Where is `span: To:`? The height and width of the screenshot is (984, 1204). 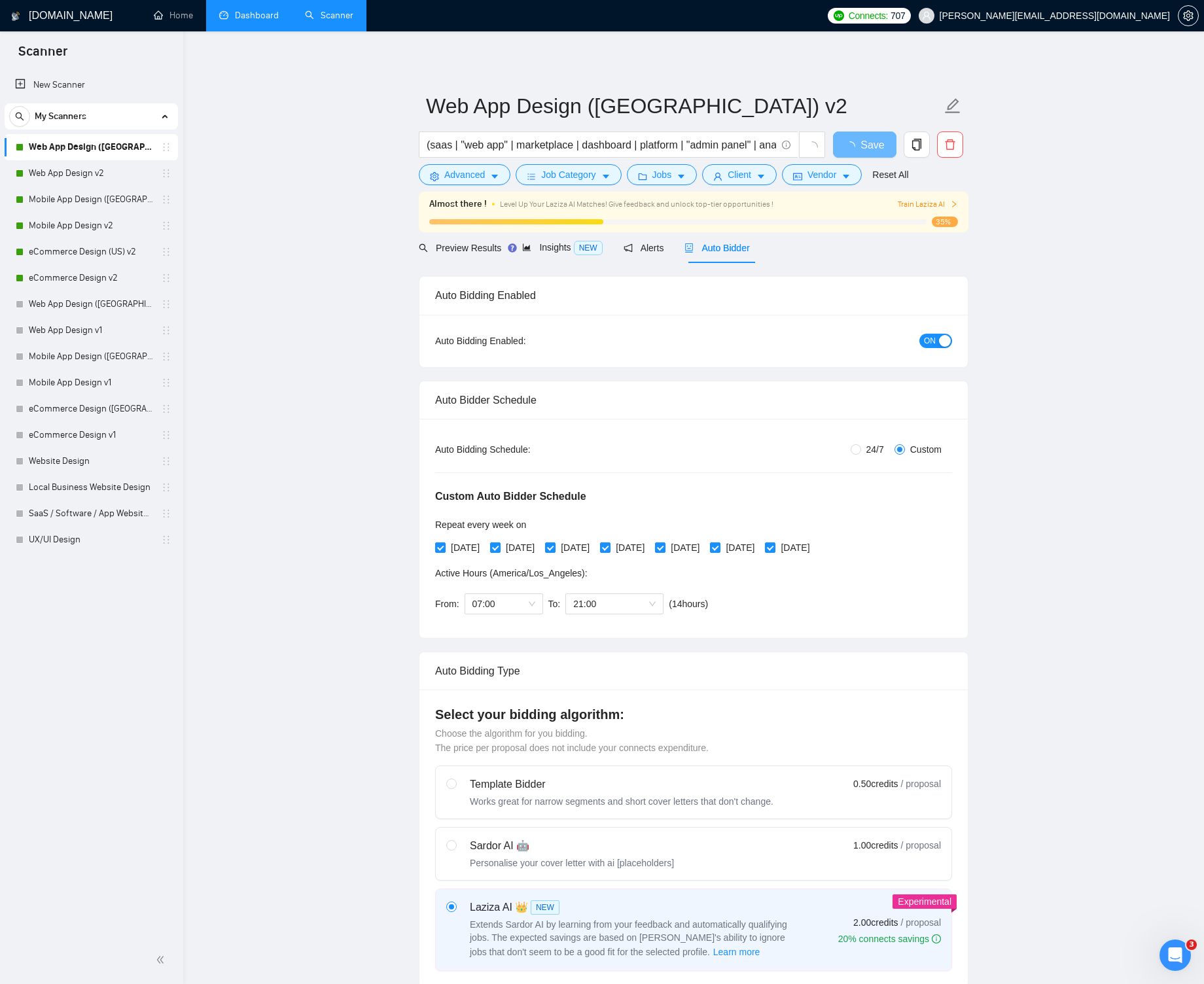
span: To: is located at coordinates (554, 604).